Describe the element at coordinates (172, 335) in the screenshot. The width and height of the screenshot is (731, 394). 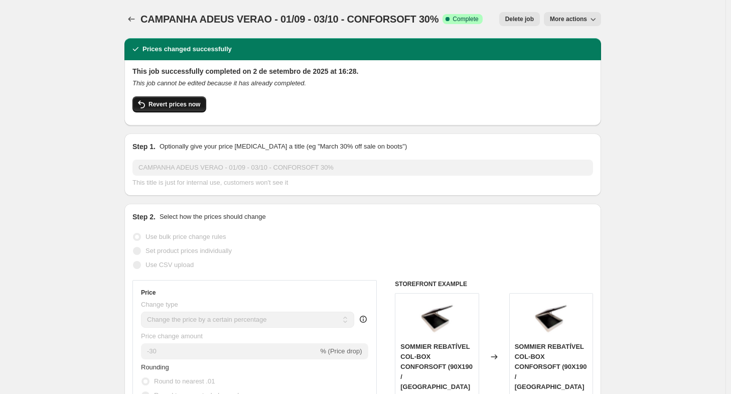
I see `span: Price change amount` at that location.